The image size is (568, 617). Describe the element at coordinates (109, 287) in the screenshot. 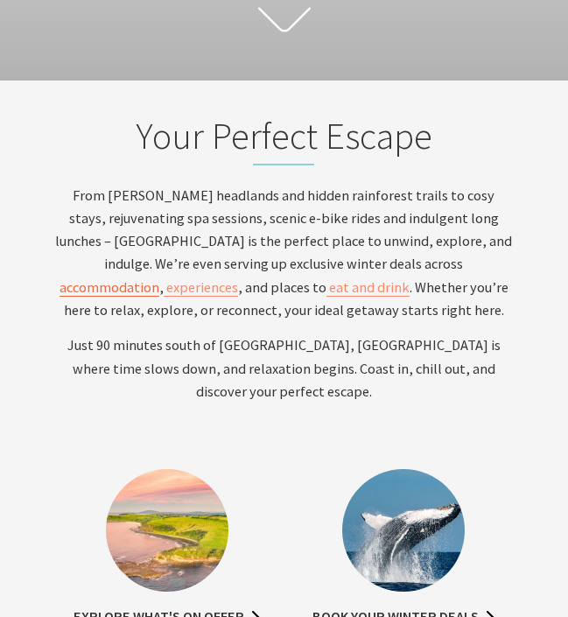

I see `a: accommodation` at that location.